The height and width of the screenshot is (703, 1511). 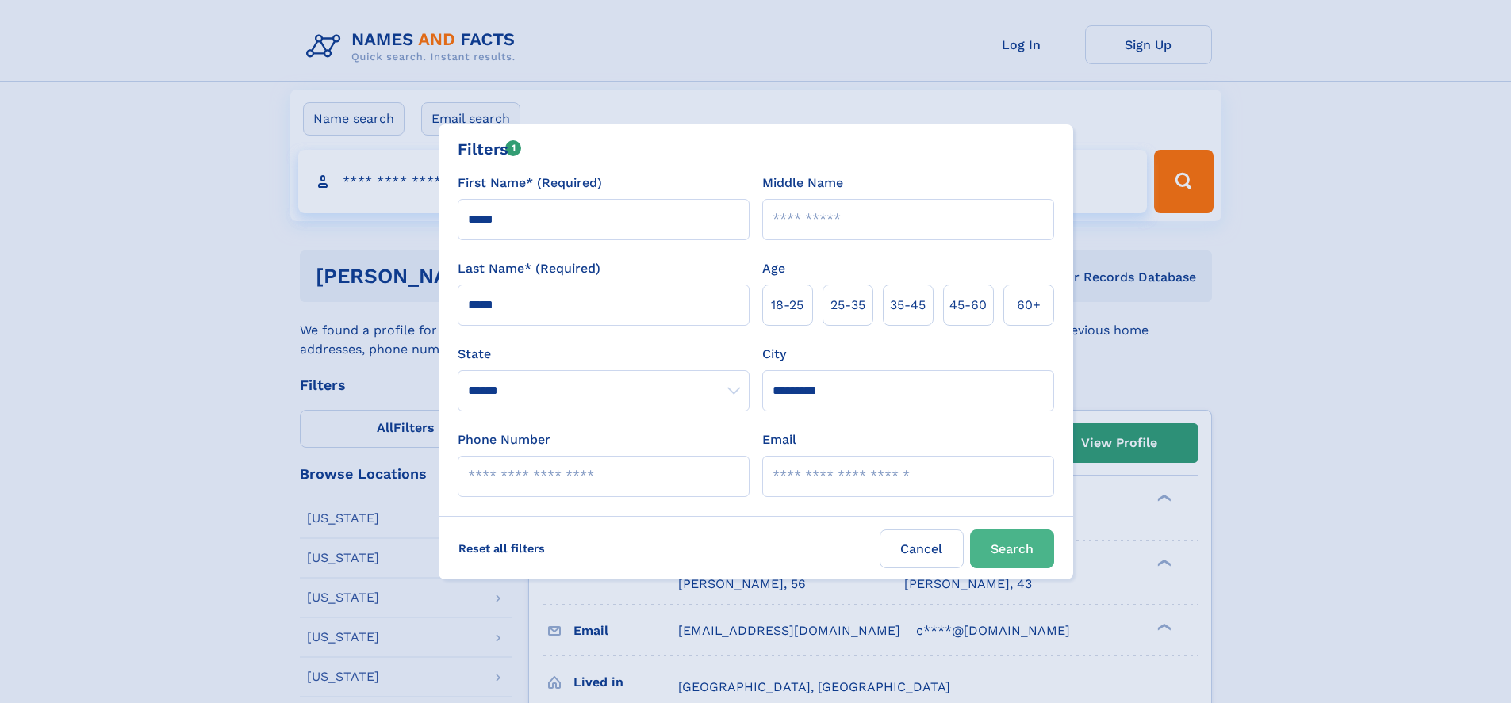 I want to click on span: 18‑25, so click(x=787, y=305).